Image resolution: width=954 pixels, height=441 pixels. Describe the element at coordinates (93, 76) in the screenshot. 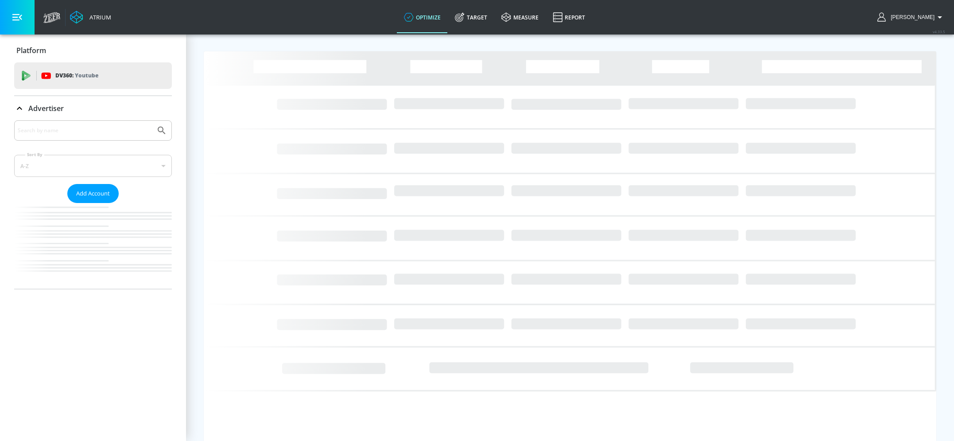

I see `div: DV360: Youtube` at that location.